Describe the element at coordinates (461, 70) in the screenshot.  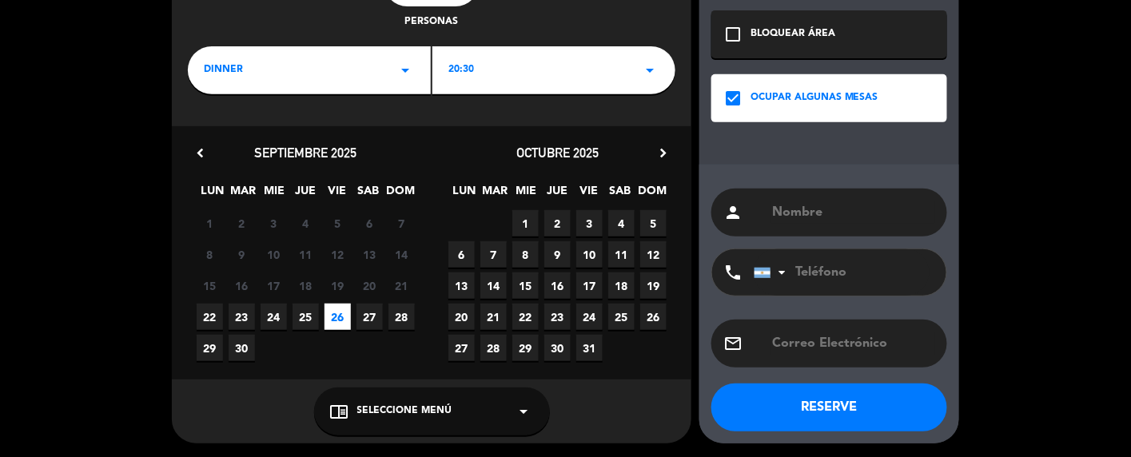
I see `span: 20:30` at that location.